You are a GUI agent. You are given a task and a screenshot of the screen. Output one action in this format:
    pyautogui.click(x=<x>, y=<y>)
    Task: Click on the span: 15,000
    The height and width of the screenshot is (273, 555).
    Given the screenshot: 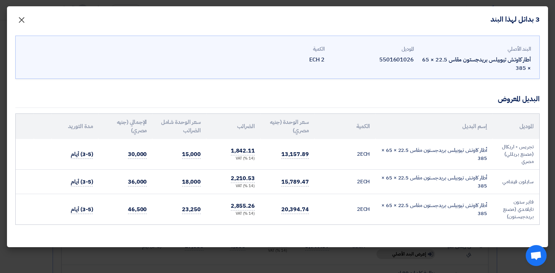 What is the action you would take?
    pyautogui.click(x=192, y=154)
    